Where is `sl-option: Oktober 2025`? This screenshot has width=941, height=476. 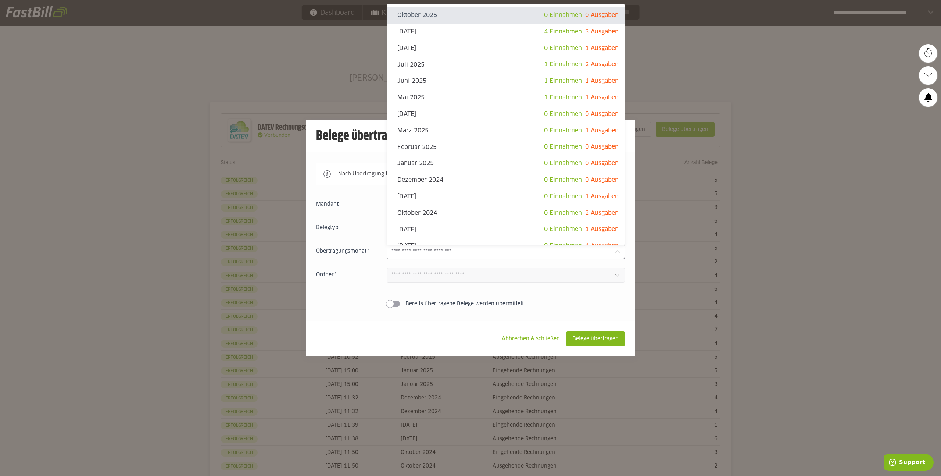 sl-option: Oktober 2025 is located at coordinates (506, 15).